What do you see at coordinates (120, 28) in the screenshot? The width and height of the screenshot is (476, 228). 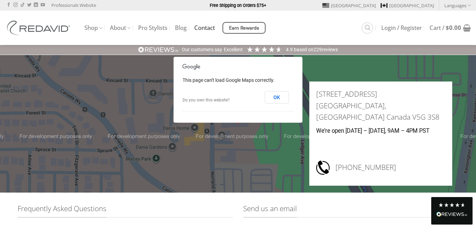 I see `a: About` at bounding box center [120, 28].